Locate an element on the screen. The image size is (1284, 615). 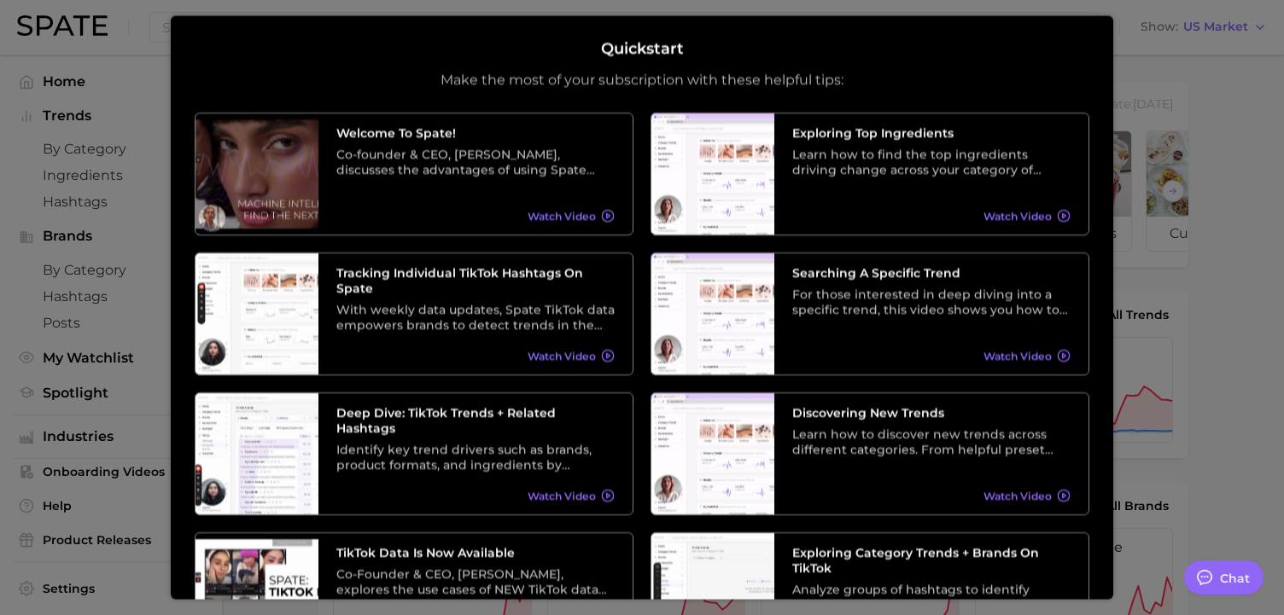
a: Exploring Top IngredientsLearn how to find the top ingredients driving change across your categor... is located at coordinates (870, 174).